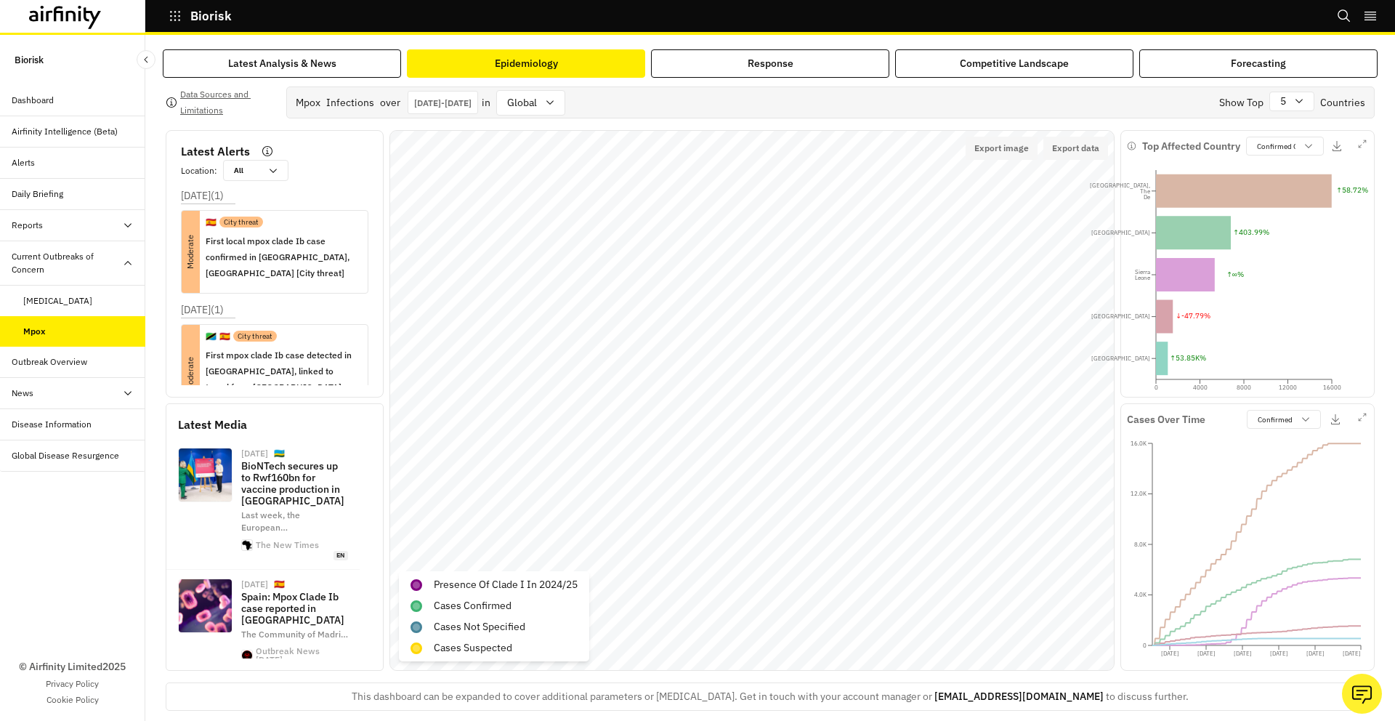 Image resolution: width=1395 pixels, height=721 pixels. What do you see at coordinates (1200, 387) in the screenshot?
I see `tspan: 4000` at bounding box center [1200, 387].